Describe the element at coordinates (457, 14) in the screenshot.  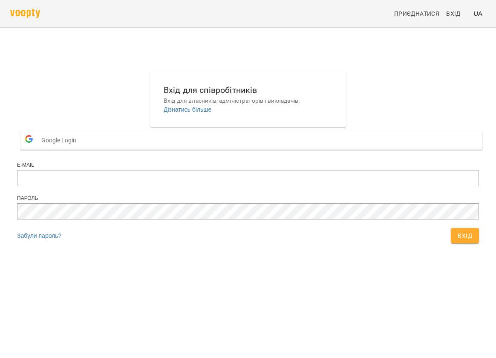
I see `a: Вхід` at that location.